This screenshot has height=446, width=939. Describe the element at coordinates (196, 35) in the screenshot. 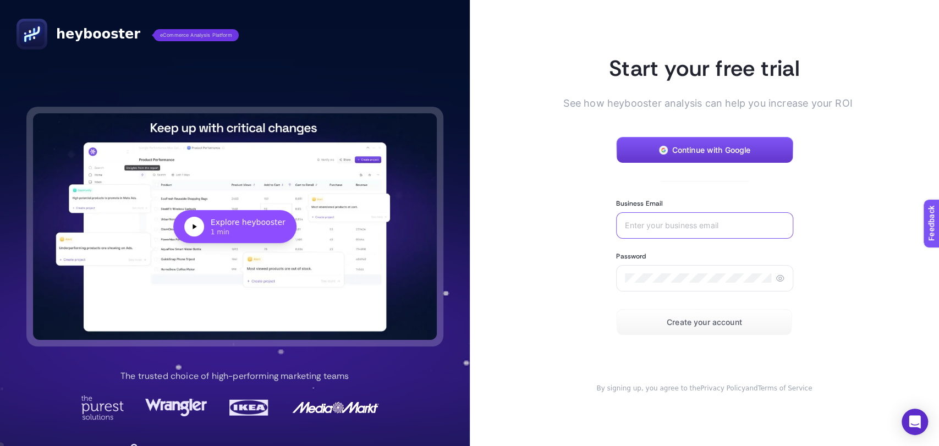

I see `span: eCommerce Analysis Platform` at that location.